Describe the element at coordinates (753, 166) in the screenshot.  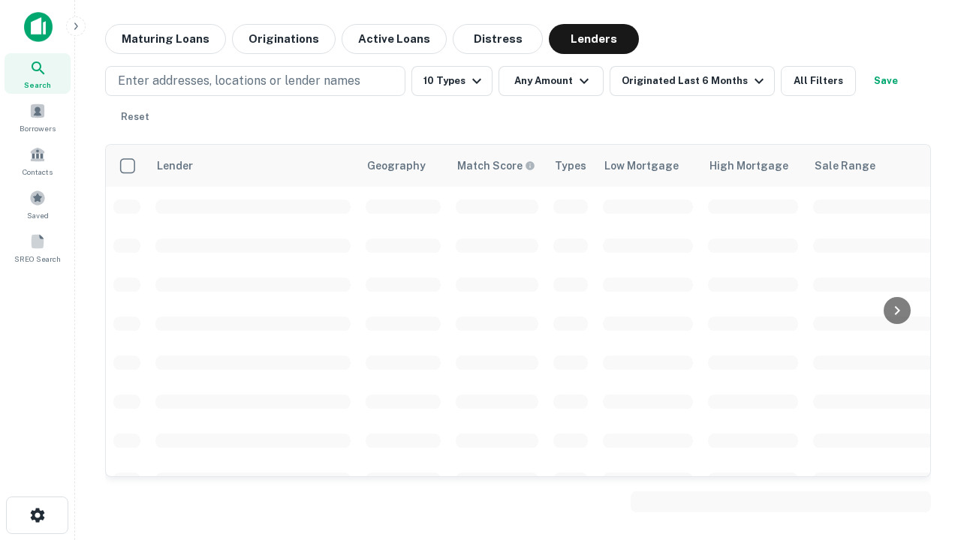
I see `th: High Mortgage` at that location.